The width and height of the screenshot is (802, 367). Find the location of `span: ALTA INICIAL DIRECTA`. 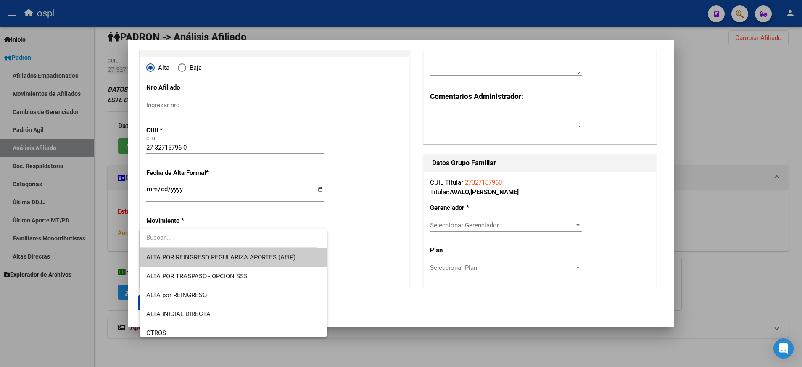

span: ALTA INICIAL DIRECTA is located at coordinates (178, 314).